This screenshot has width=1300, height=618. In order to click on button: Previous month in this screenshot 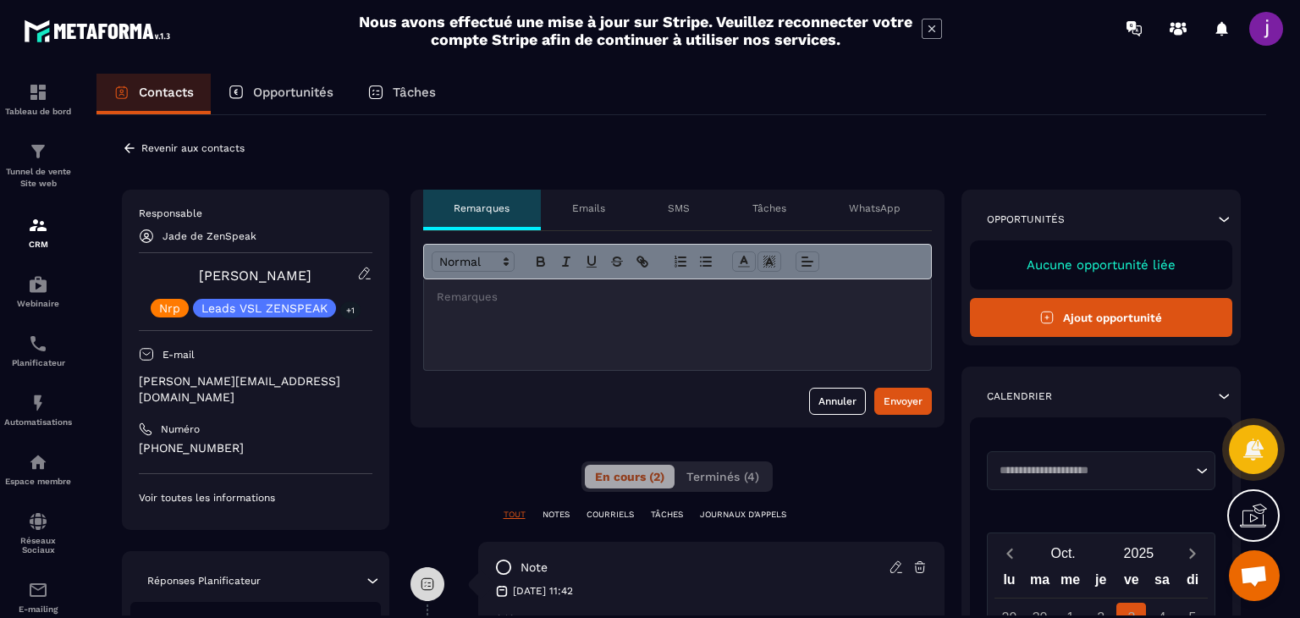, I will do `click(1009, 553)`.